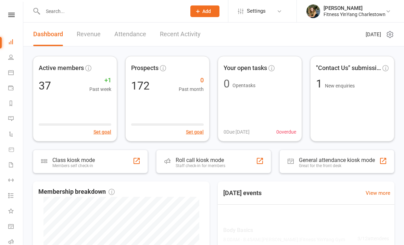  Describe the element at coordinates (89, 34) in the screenshot. I see `a: Revenue` at that location.